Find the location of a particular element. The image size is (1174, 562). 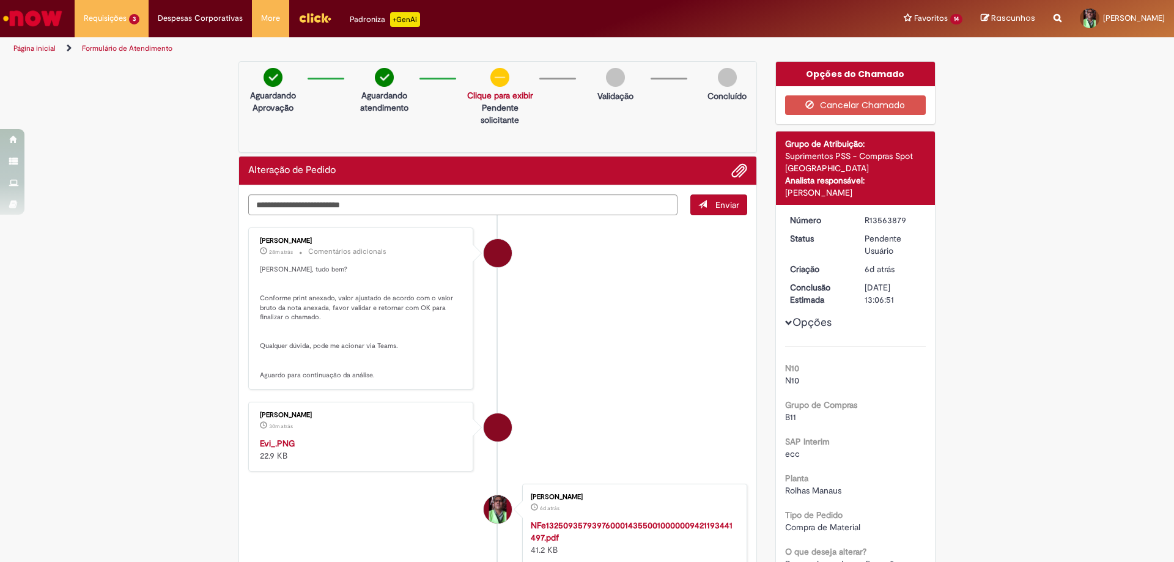

a: Clique para exibir is located at coordinates (500, 95).